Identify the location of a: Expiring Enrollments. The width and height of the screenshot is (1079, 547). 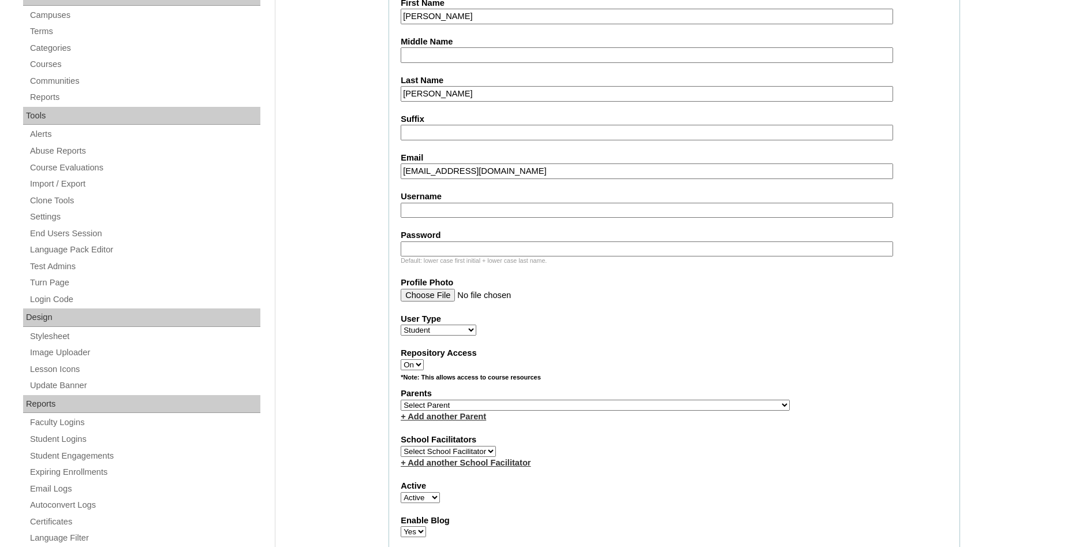
(144, 472).